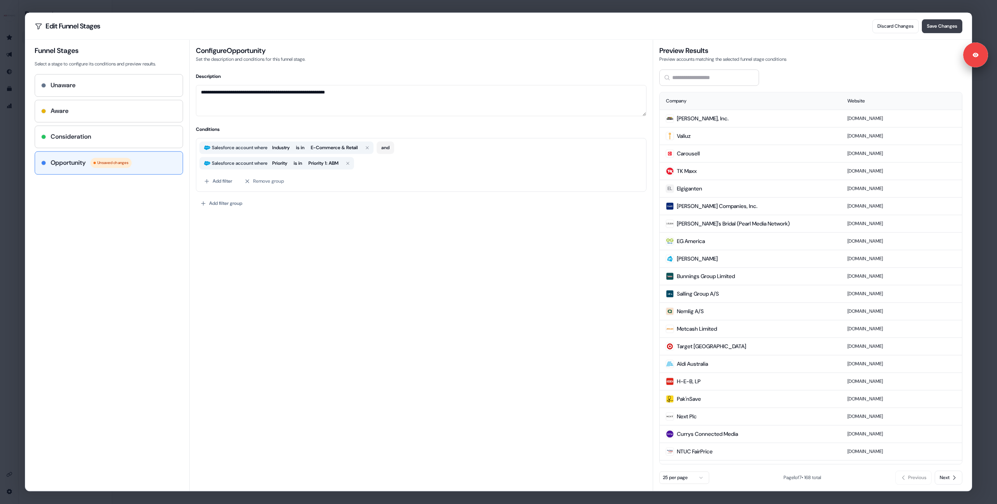 The width and height of the screenshot is (997, 504). Describe the element at coordinates (109, 51) in the screenshot. I see `h3: Funnel Stages` at that location.